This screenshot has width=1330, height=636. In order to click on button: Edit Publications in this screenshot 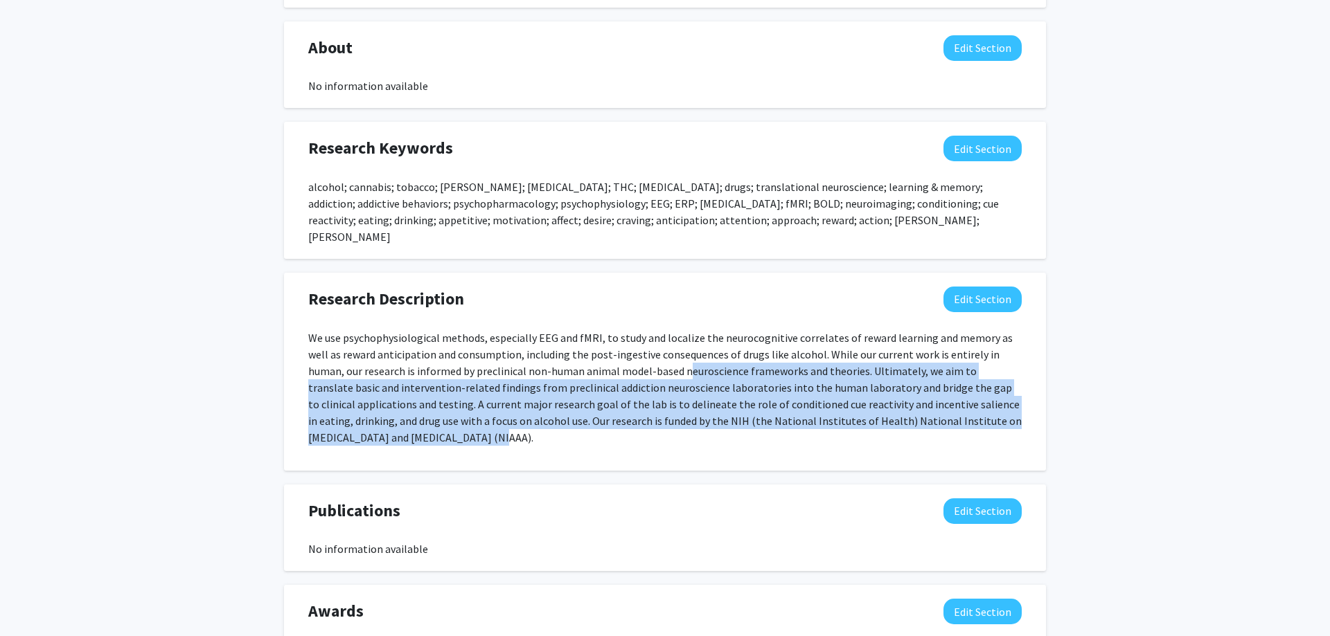, I will do `click(982, 511)`.